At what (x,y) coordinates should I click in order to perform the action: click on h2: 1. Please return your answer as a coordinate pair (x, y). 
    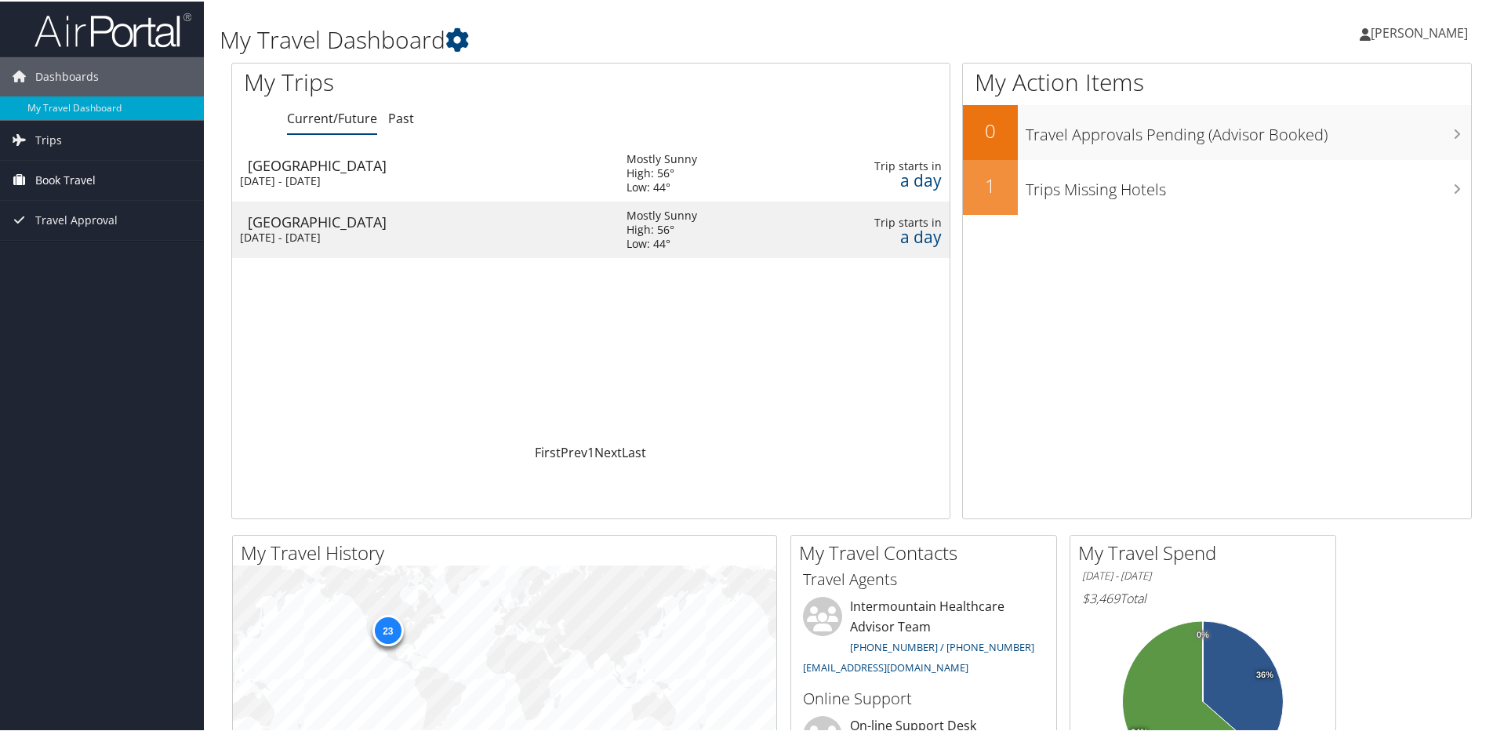
    Looking at the image, I should click on (990, 184).